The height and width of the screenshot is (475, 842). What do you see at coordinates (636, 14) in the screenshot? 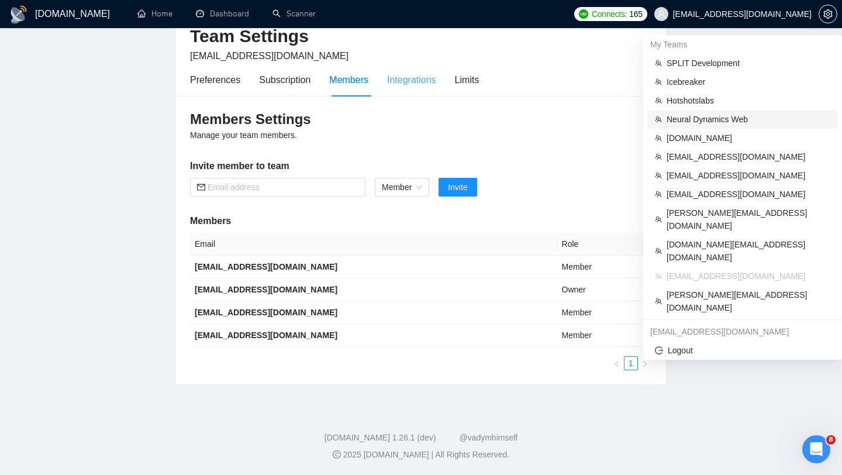
I see `span: 165` at bounding box center [636, 14].